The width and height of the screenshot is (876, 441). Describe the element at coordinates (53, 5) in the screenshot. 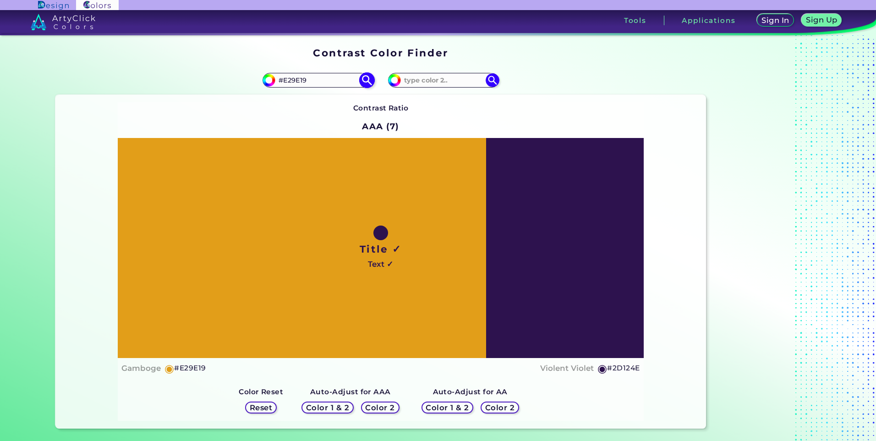

I see `img: ArtyClick Design logo` at that location.